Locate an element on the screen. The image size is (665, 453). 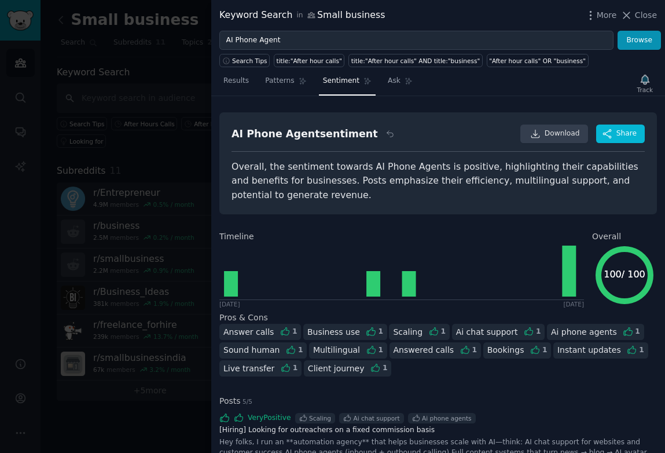
span: Timeline is located at coordinates (237, 236).